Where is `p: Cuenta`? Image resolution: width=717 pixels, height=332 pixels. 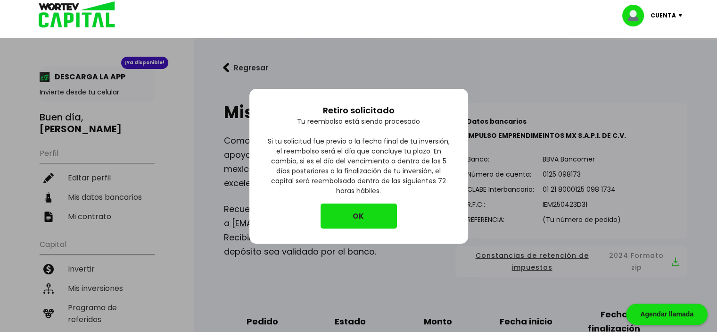 p: Cuenta is located at coordinates (664, 16).